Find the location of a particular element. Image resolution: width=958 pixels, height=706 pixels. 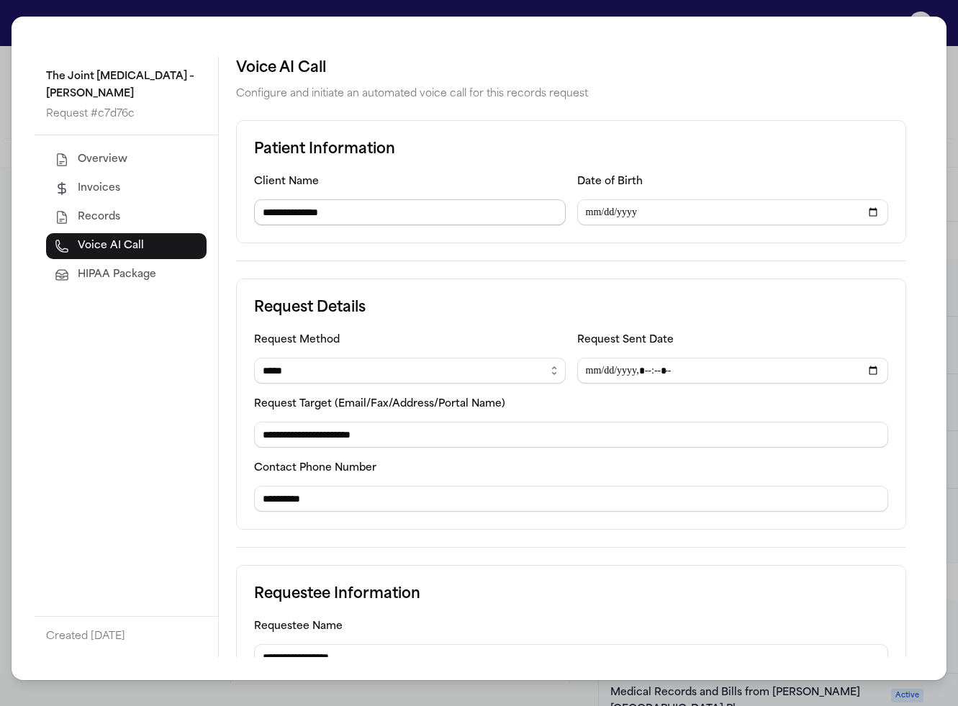

span: Invoices is located at coordinates (99, 189).